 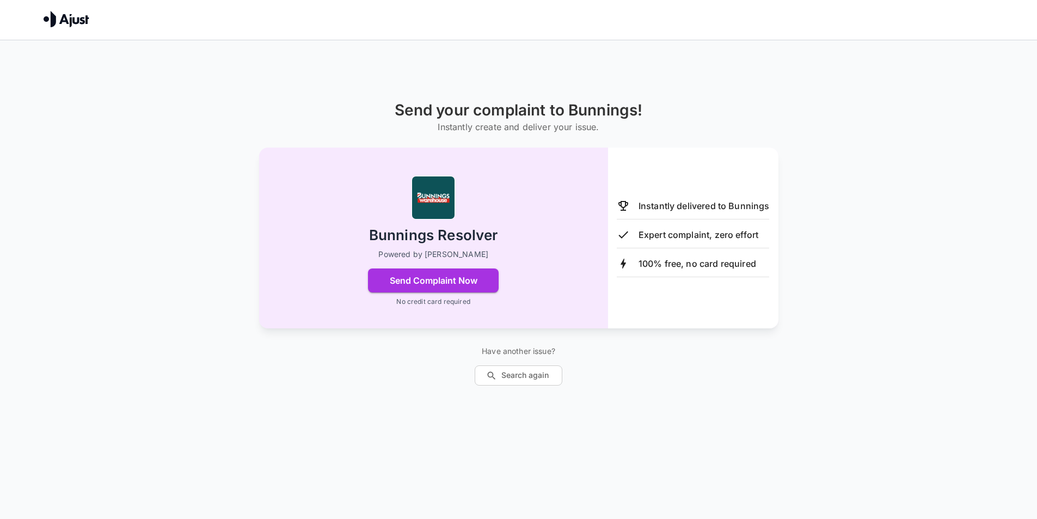 What do you see at coordinates (433, 198) in the screenshot?
I see `img: Bunnings` at bounding box center [433, 198].